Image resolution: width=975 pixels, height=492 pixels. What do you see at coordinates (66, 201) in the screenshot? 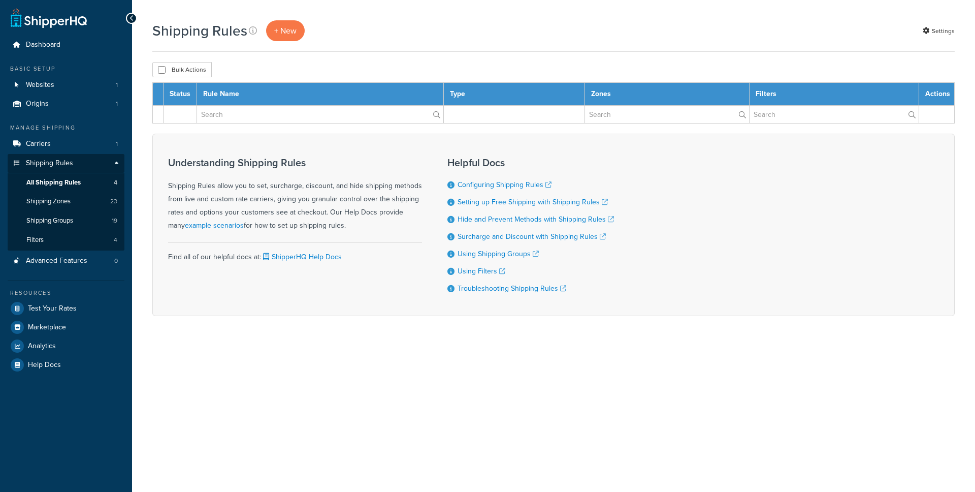
I see `li: Shipping Zones` at bounding box center [66, 201].